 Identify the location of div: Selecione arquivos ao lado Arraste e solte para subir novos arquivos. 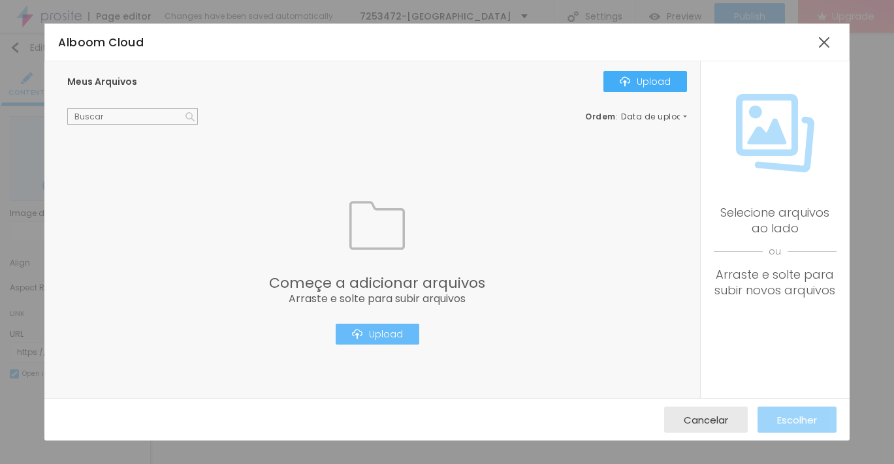
(775, 252).